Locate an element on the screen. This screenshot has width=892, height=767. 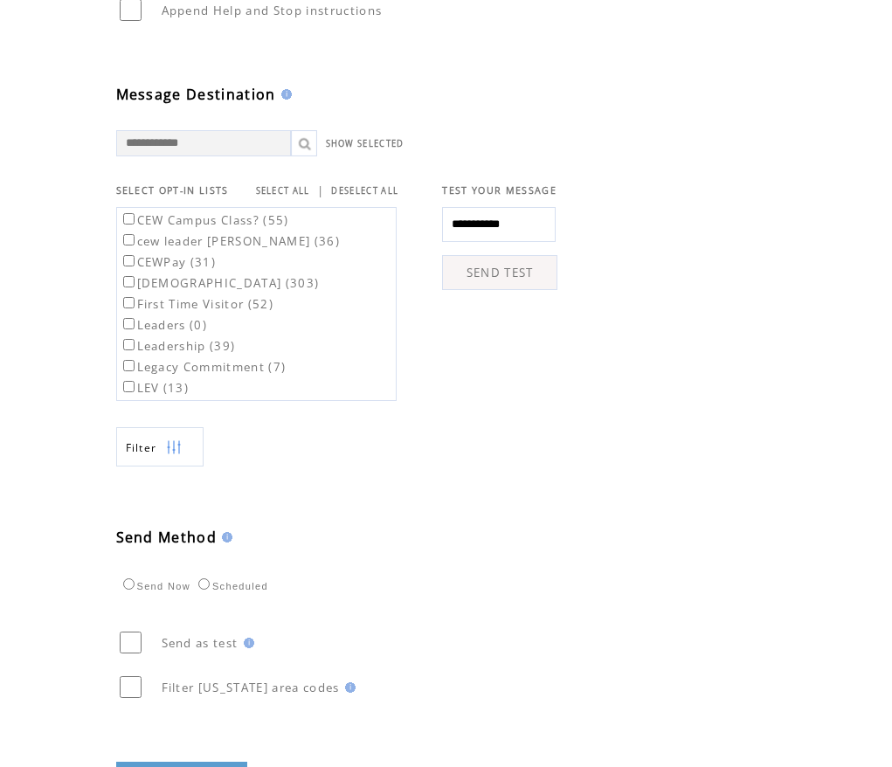
a: SHOW SELECTED is located at coordinates (365, 143).